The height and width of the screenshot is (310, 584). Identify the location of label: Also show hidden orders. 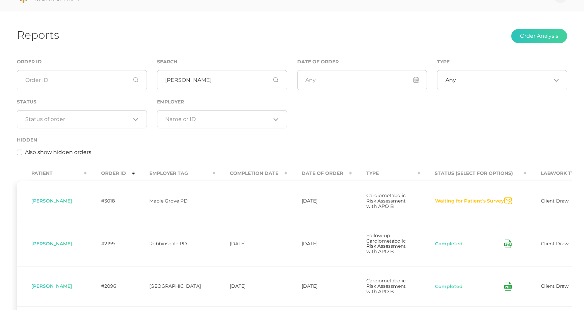
(58, 152).